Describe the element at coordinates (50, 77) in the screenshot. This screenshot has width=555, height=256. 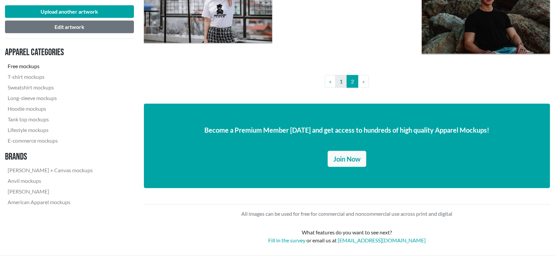
I see `a: T-shirt mockups` at that location.